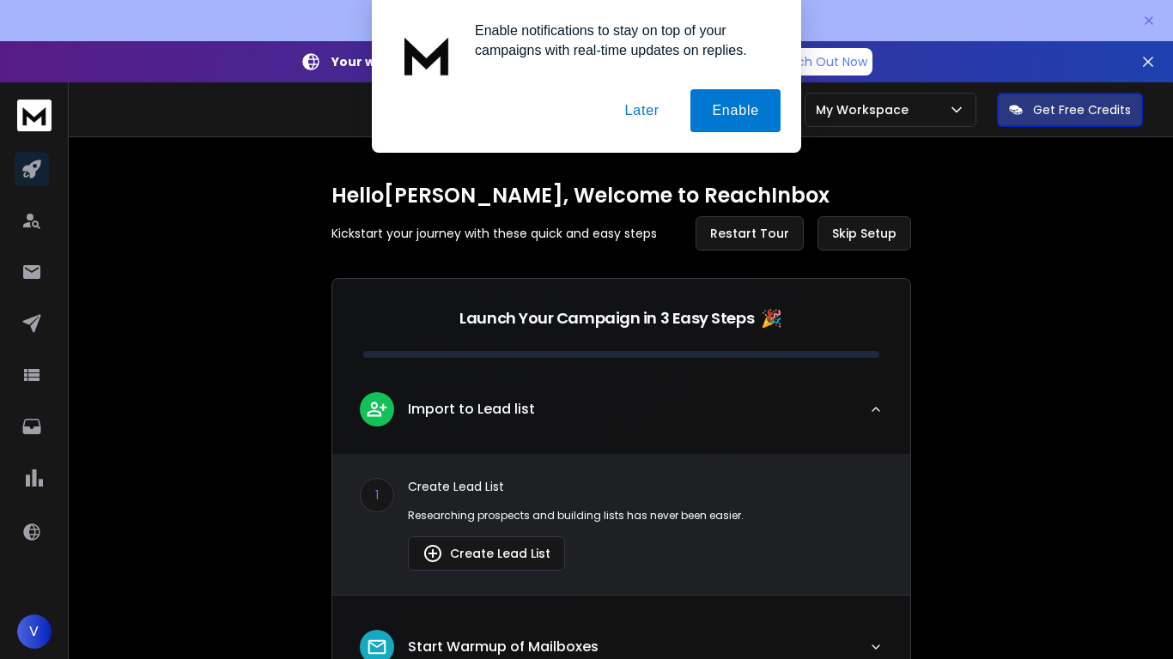  What do you see at coordinates (34, 632) in the screenshot?
I see `span: V` at bounding box center [34, 632].